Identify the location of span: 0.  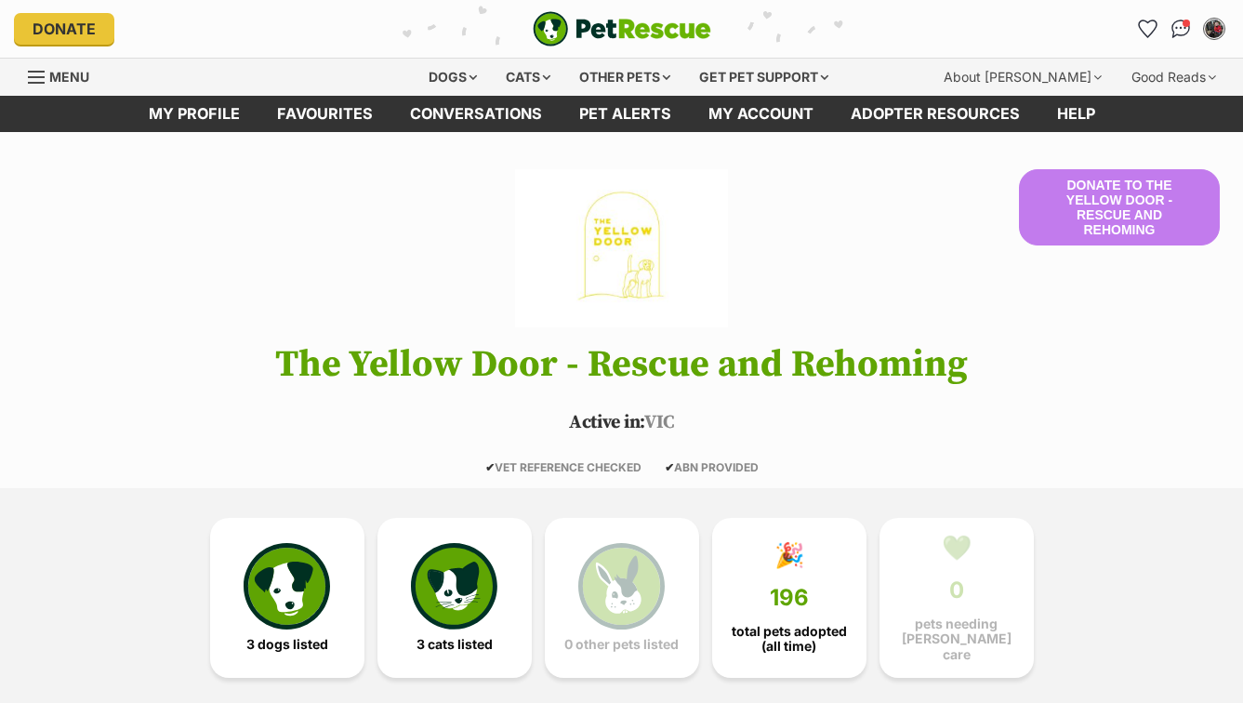
(957, 590).